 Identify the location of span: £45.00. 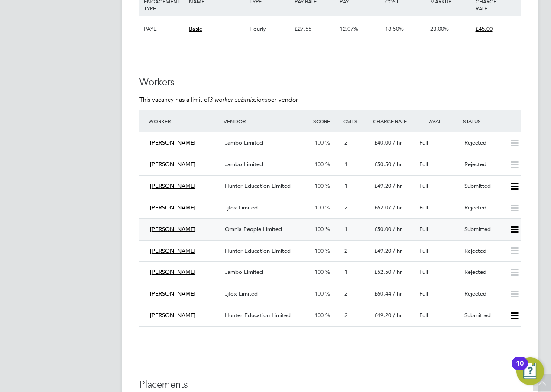
(483, 29).